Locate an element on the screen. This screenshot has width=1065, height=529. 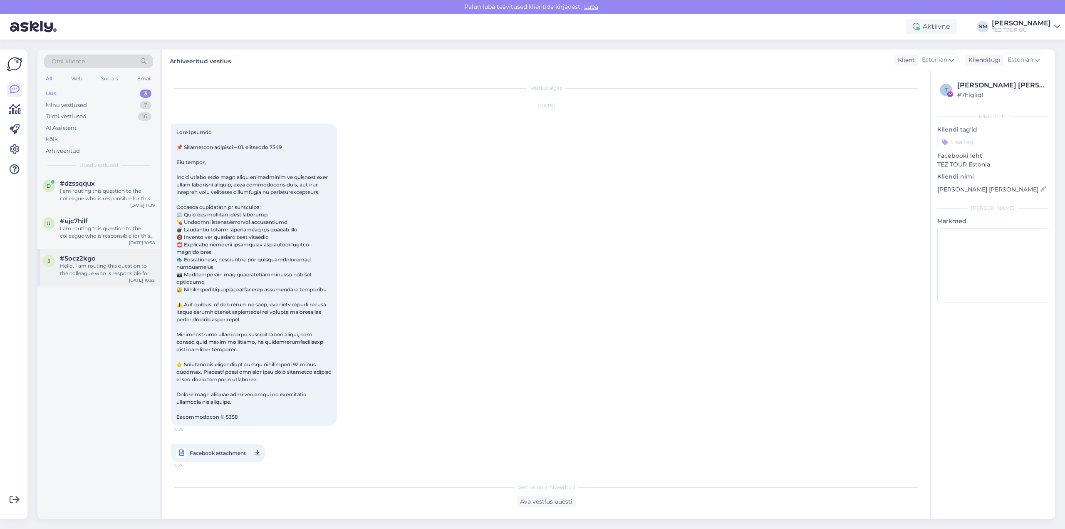
span: Luba is located at coordinates (591, 7).